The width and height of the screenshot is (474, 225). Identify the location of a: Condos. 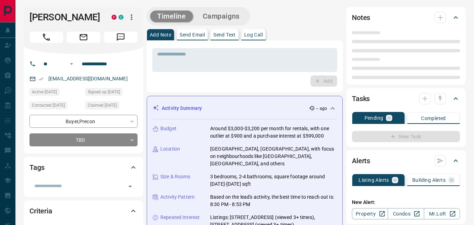
(406, 214).